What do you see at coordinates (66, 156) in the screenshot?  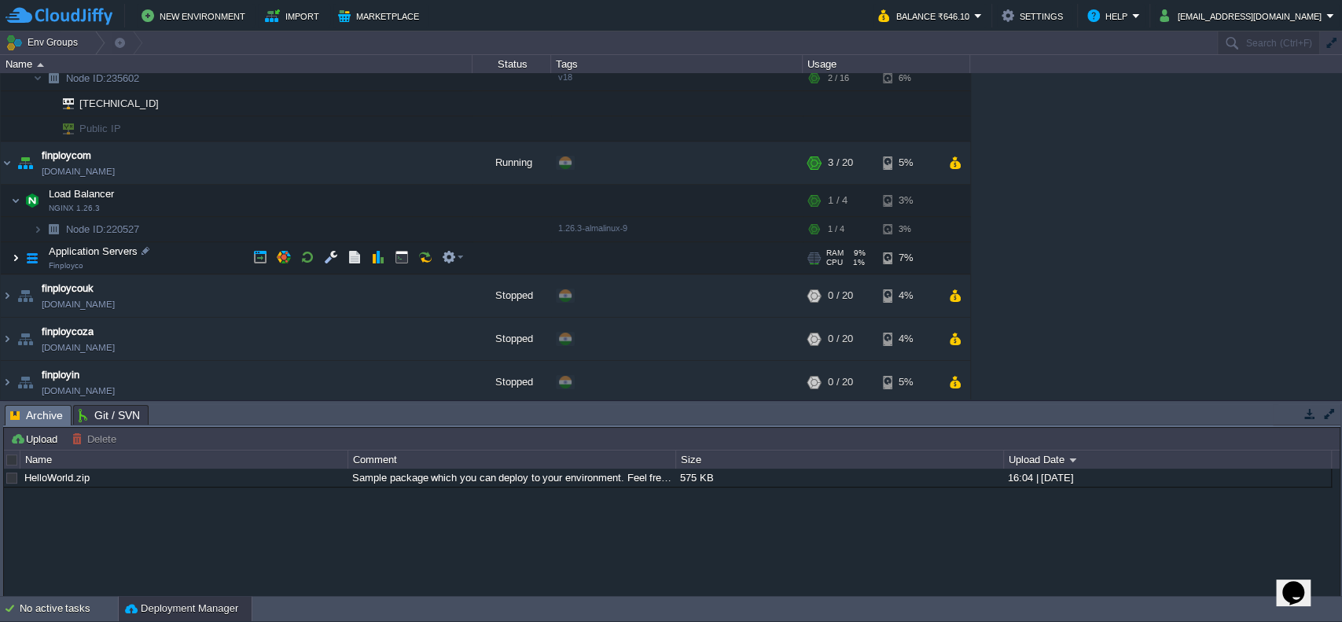 I see `a: finploycom` at bounding box center [66, 156].